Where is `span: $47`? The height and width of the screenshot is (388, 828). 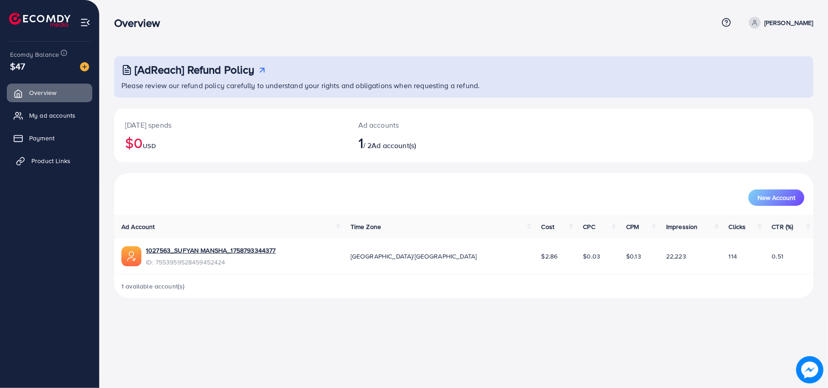 span: $47 is located at coordinates (17, 66).